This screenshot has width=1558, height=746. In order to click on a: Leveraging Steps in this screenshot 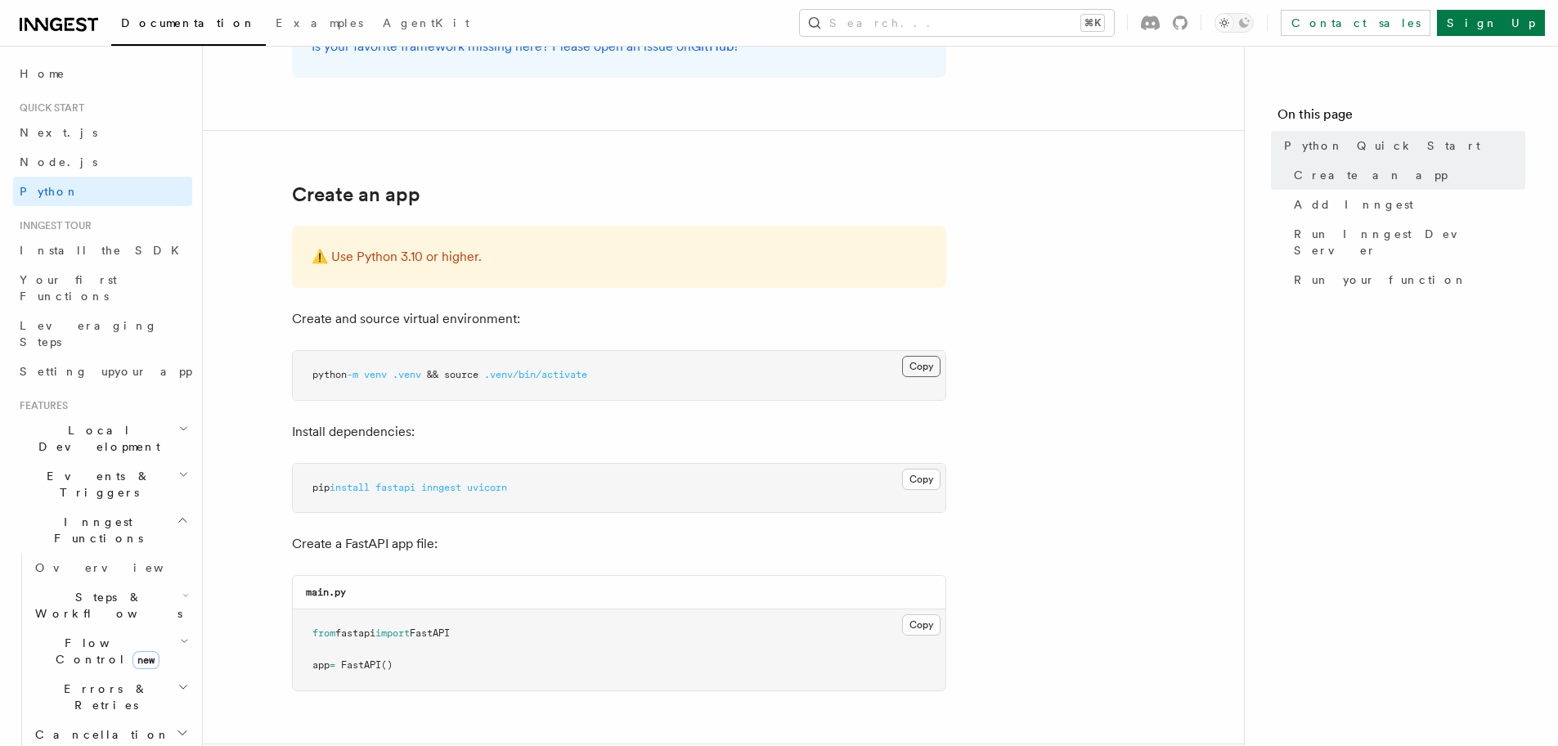, I will do `click(102, 334)`.